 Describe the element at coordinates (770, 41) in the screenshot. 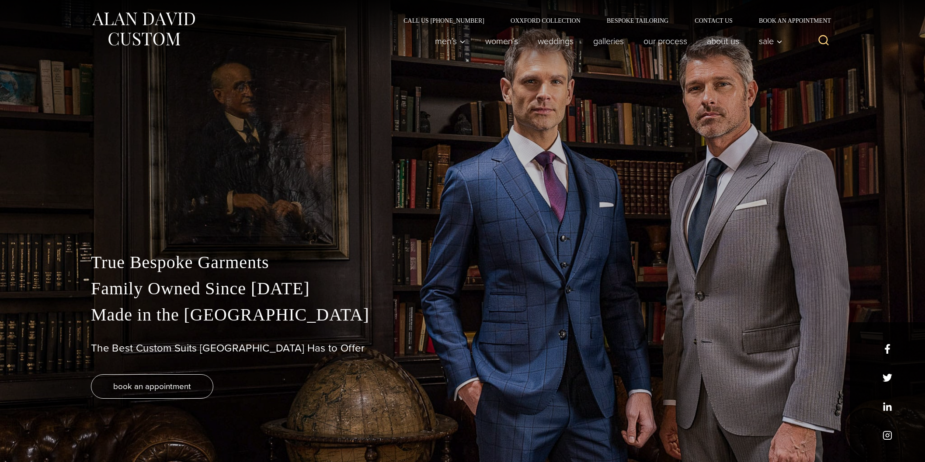

I see `span: Sale` at that location.